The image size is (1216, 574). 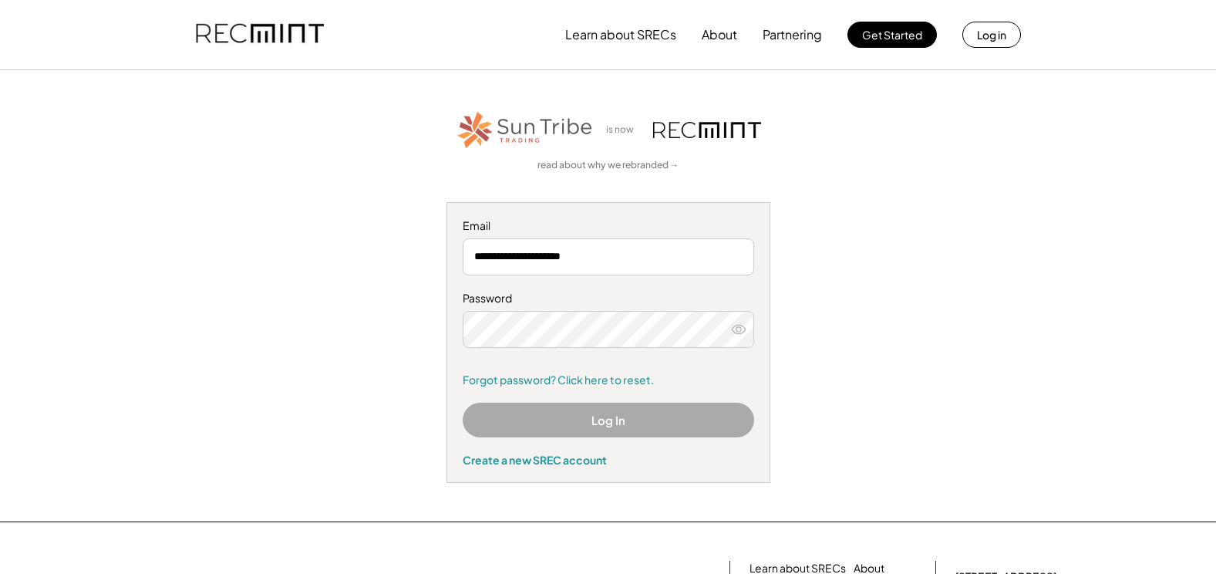 I want to click on button: Log In, so click(x=609, y=420).